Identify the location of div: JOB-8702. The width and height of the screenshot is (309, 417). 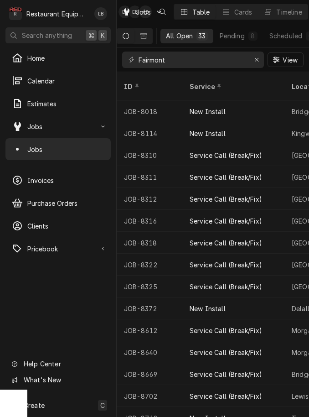
(150, 396).